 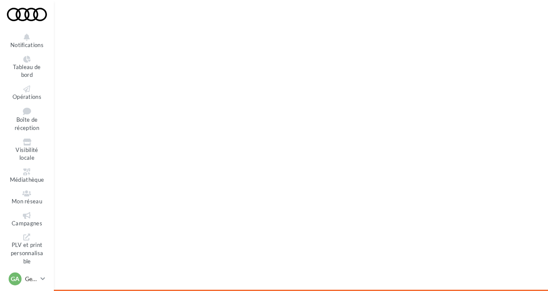 I want to click on p: Gest Audi, so click(x=31, y=279).